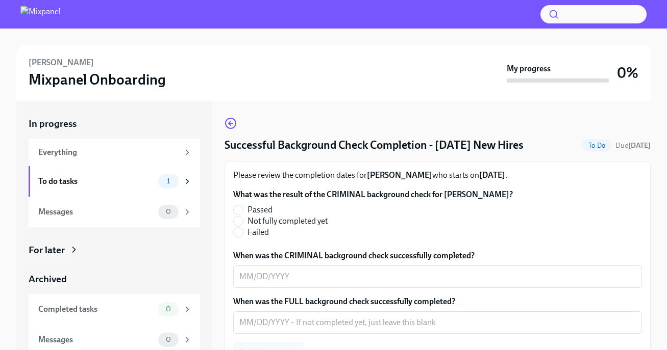 This screenshot has width=667, height=350. Describe the element at coordinates (40, 14) in the screenshot. I see `img: Mixpanel` at that location.